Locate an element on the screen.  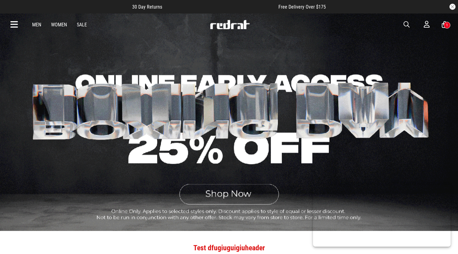
h2: Test dfugiuguigiuheader is located at coordinates (229, 247).